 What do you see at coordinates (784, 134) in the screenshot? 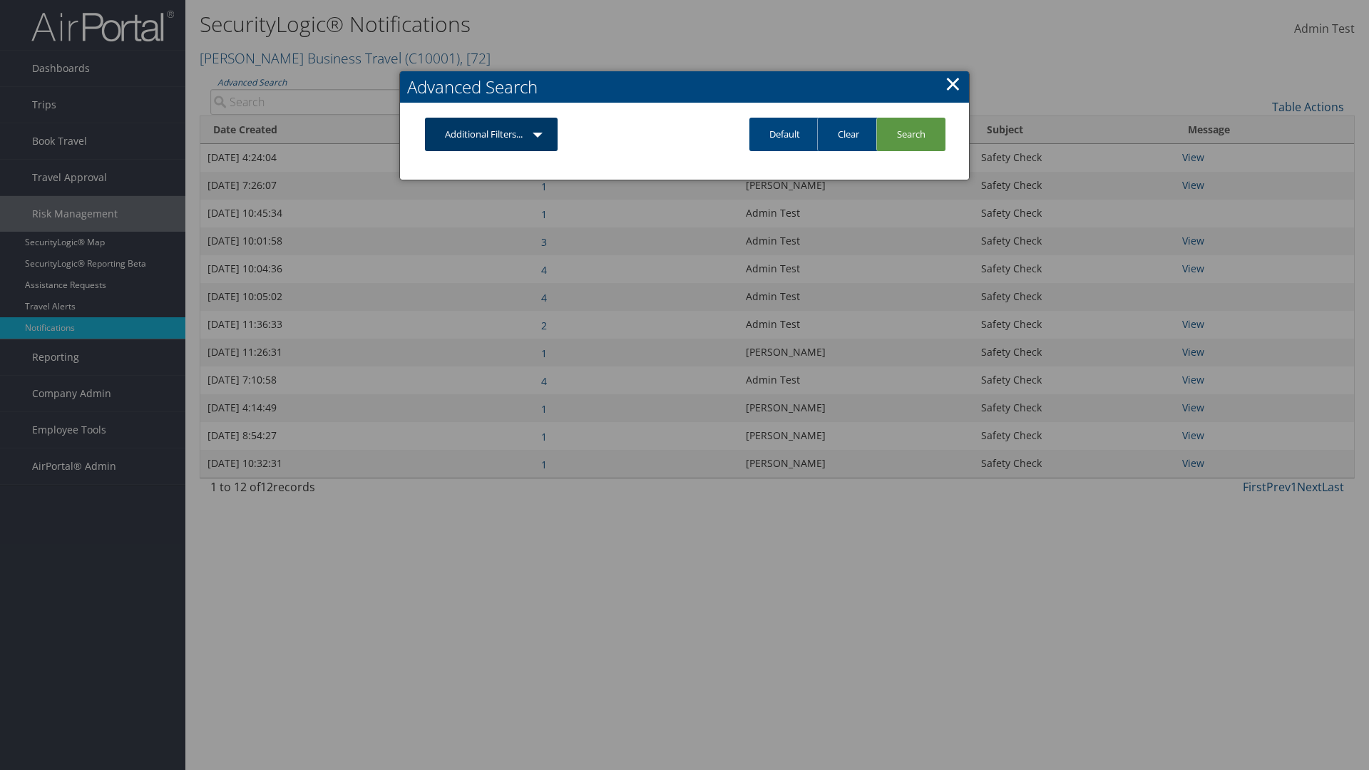
I see `a: Default` at bounding box center [784, 134].